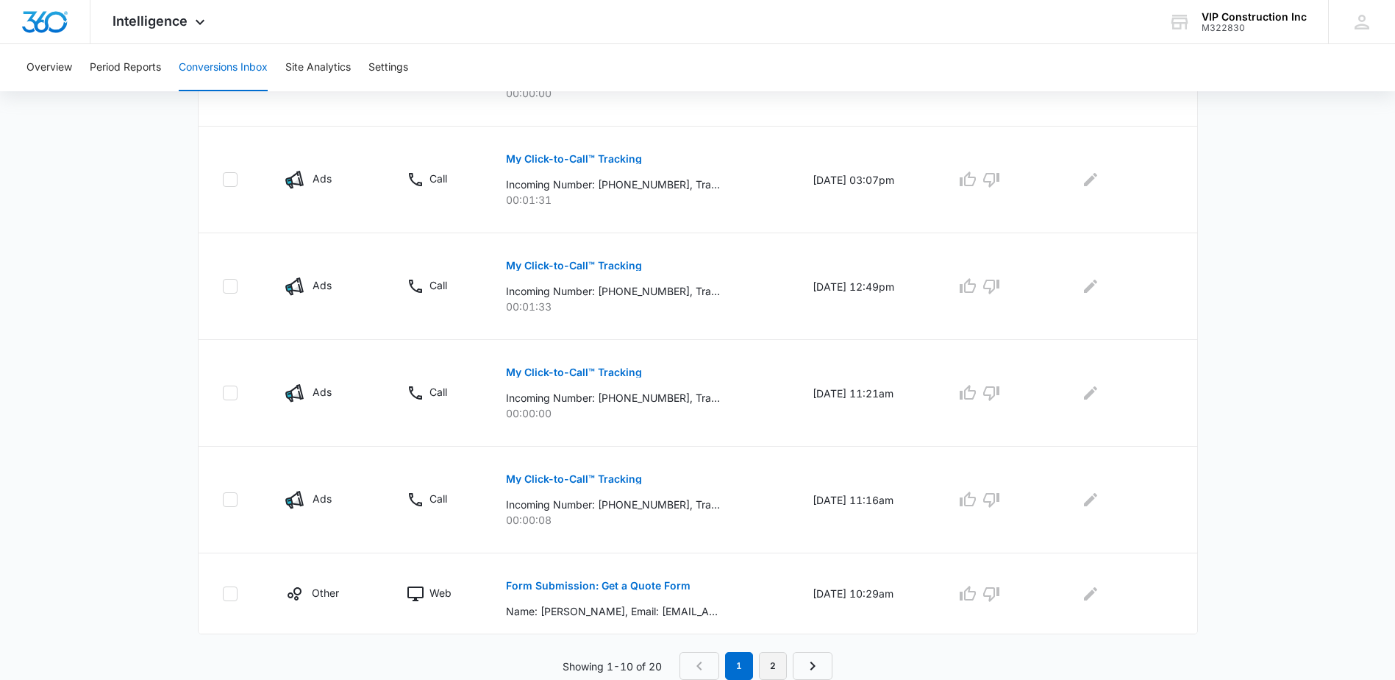  What do you see at coordinates (125, 68) in the screenshot?
I see `button: Period Reports` at bounding box center [125, 68].